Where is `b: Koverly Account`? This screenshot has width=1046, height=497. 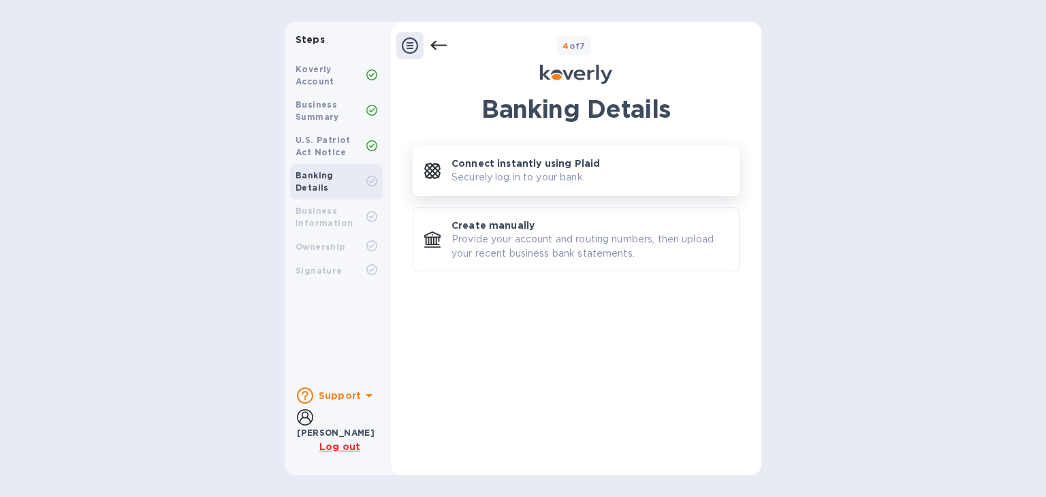
b: Koverly Account is located at coordinates (315, 75).